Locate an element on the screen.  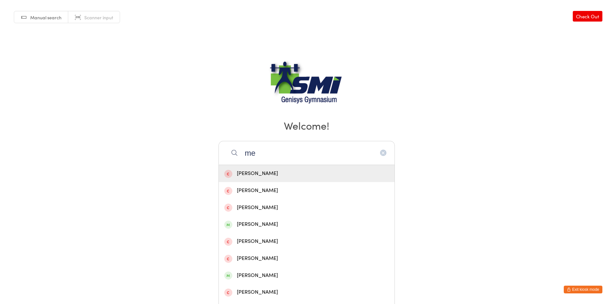
span: Manual search is located at coordinates (46, 17).